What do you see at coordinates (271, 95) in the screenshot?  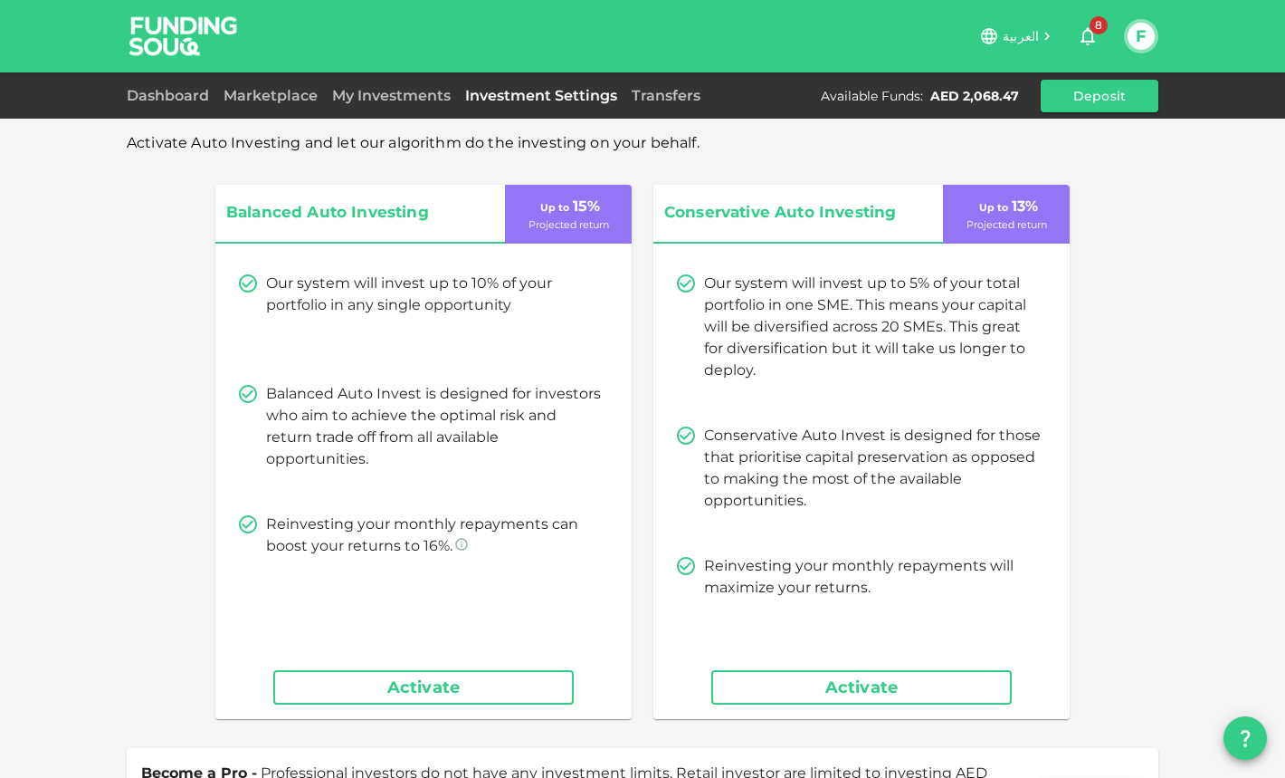 I see `a: Marketplace` at bounding box center [271, 95].